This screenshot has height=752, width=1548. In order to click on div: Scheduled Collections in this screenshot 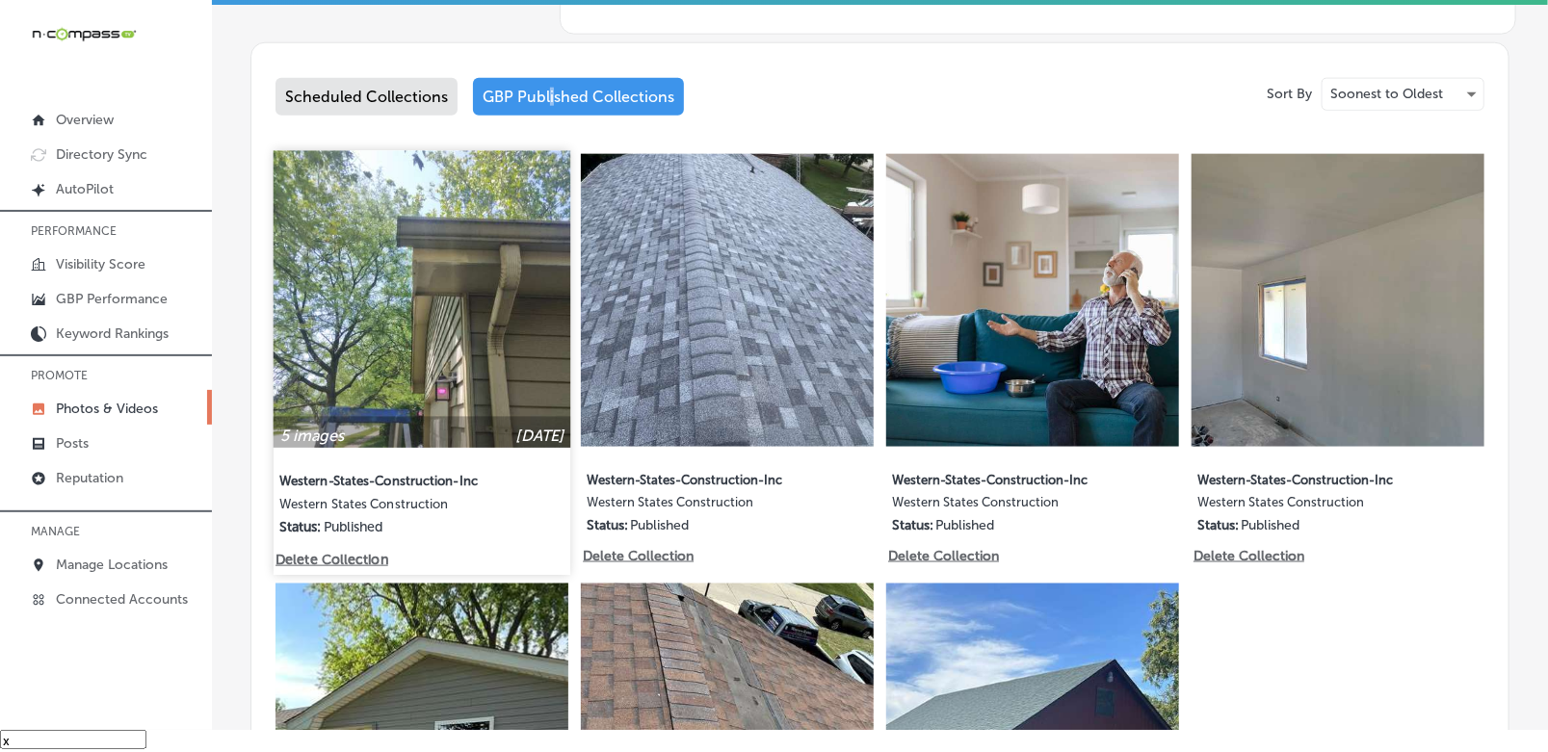, I will do `click(366, 96)`.